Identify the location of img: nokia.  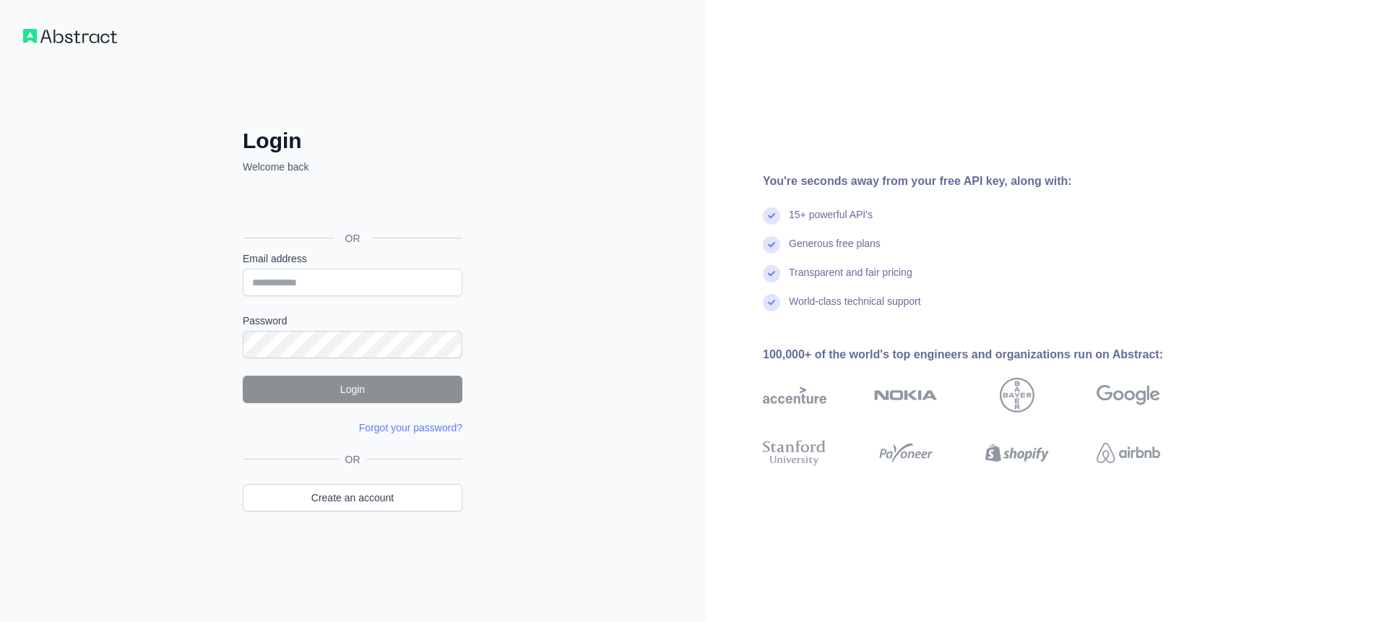
(906, 395).